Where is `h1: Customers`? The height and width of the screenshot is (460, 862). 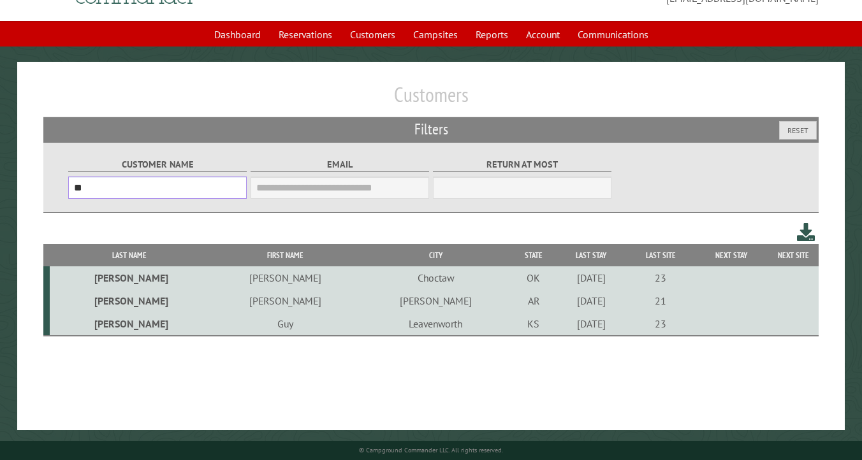 h1: Customers is located at coordinates (431, 99).